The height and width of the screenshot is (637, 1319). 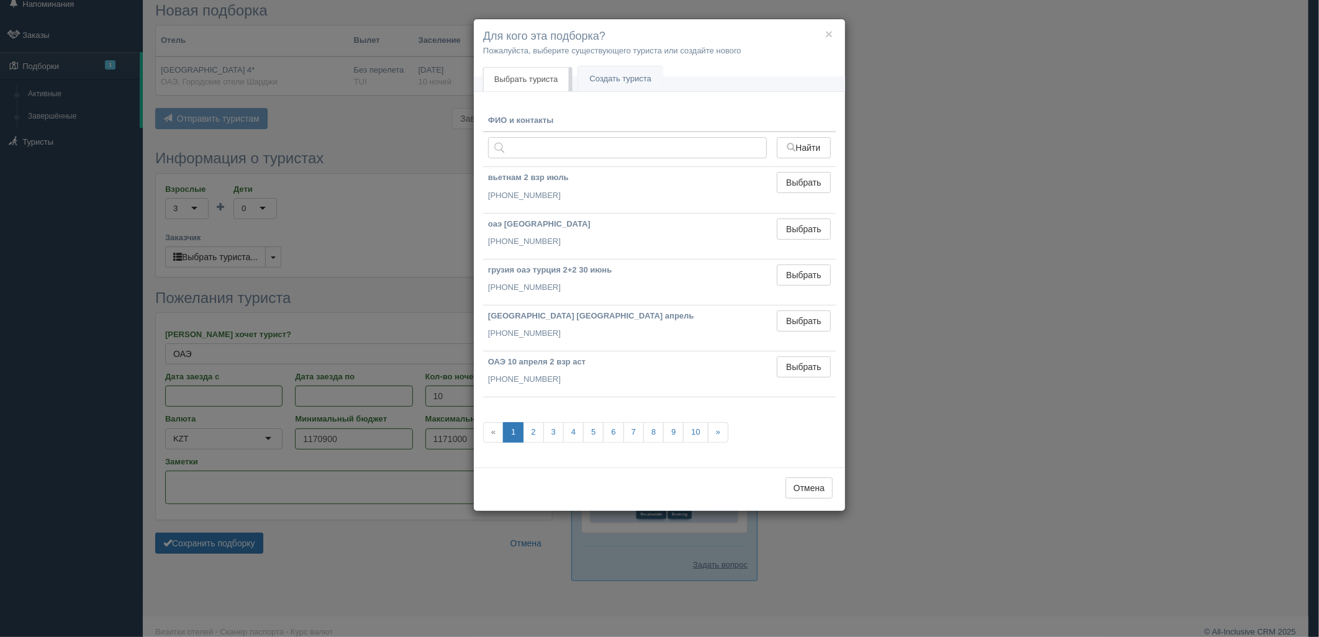 I want to click on th: ФИО и контакты, so click(x=627, y=121).